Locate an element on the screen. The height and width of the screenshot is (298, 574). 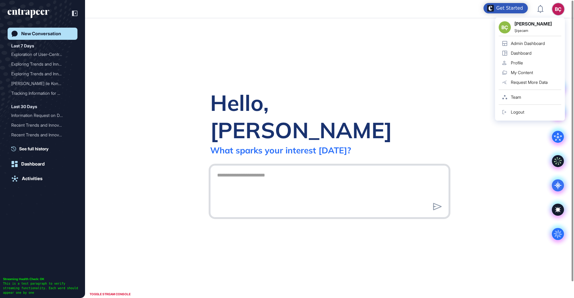
a: See full history is located at coordinates (44, 149).